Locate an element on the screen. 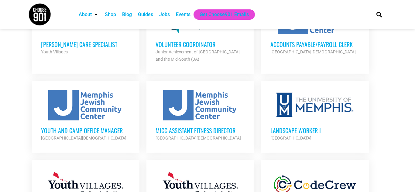  a: Shop is located at coordinates (110, 15).